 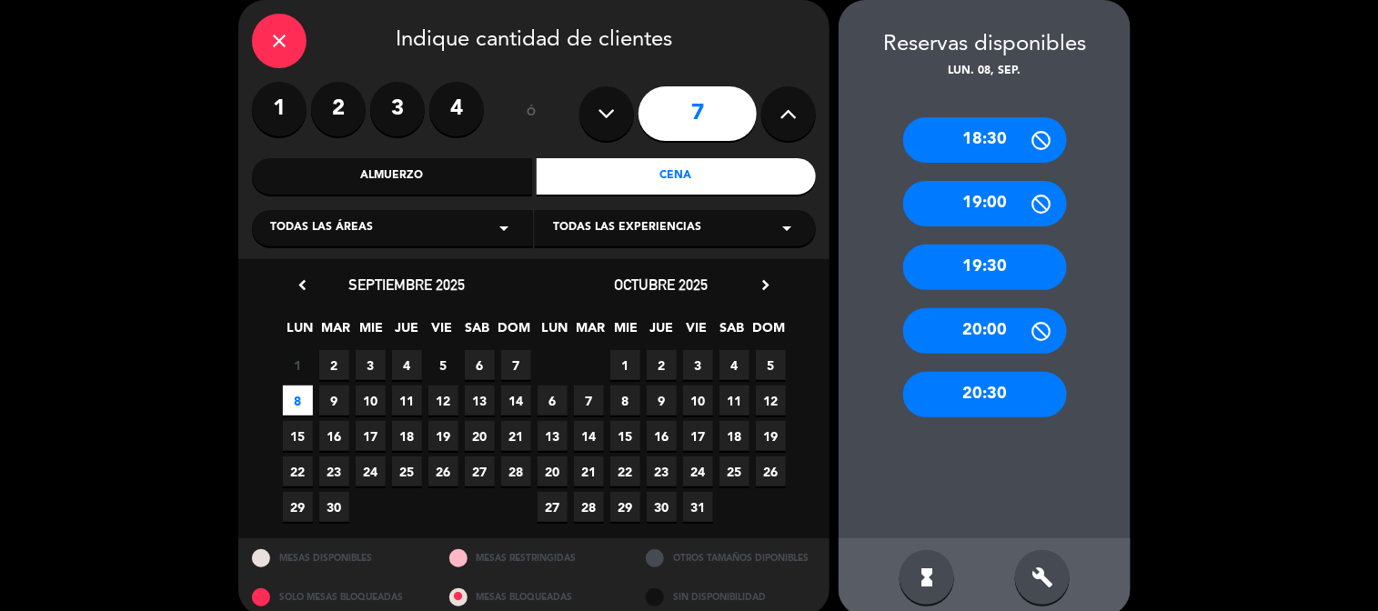 I want to click on label: 1, so click(x=279, y=109).